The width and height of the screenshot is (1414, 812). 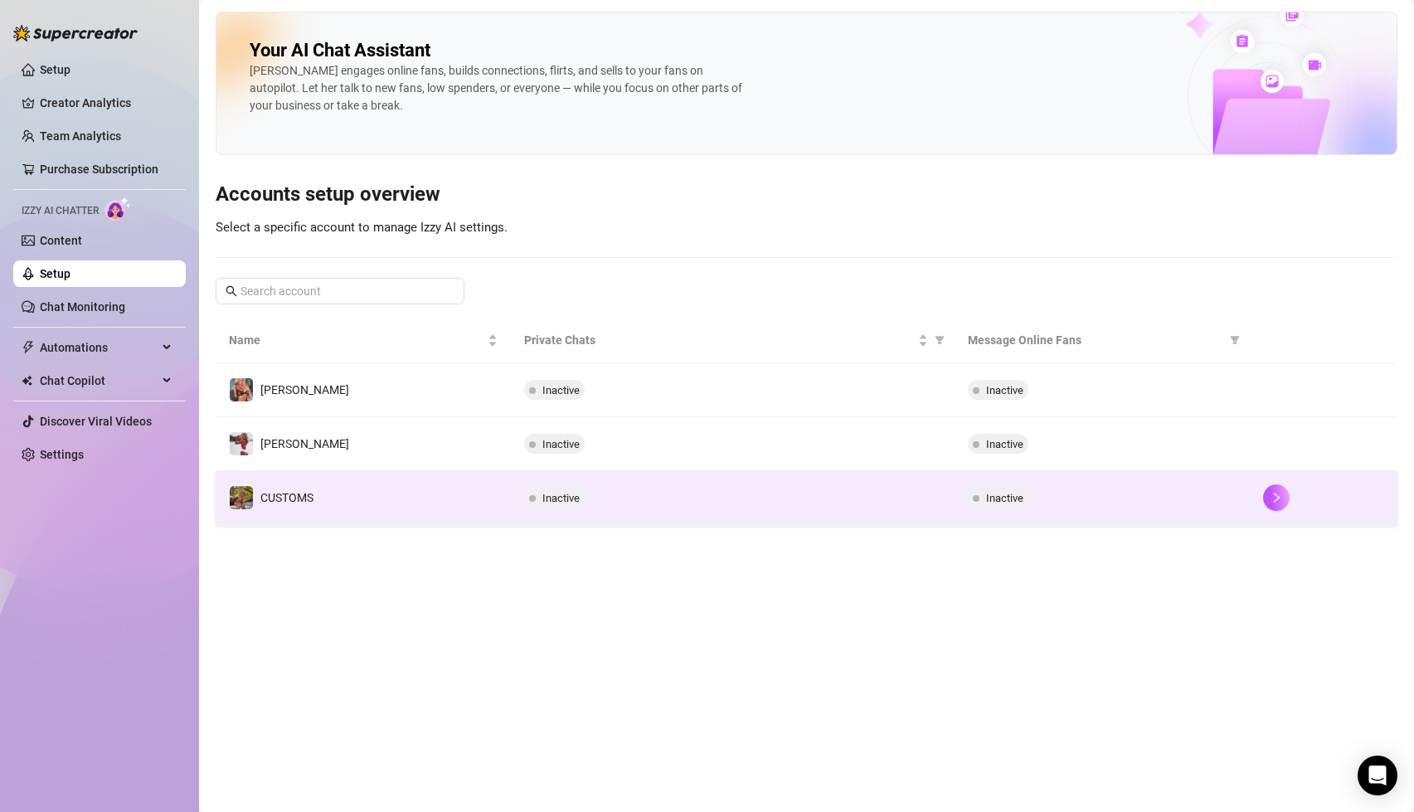 What do you see at coordinates (719, 340) in the screenshot?
I see `span: Private Chats` at bounding box center [719, 340].